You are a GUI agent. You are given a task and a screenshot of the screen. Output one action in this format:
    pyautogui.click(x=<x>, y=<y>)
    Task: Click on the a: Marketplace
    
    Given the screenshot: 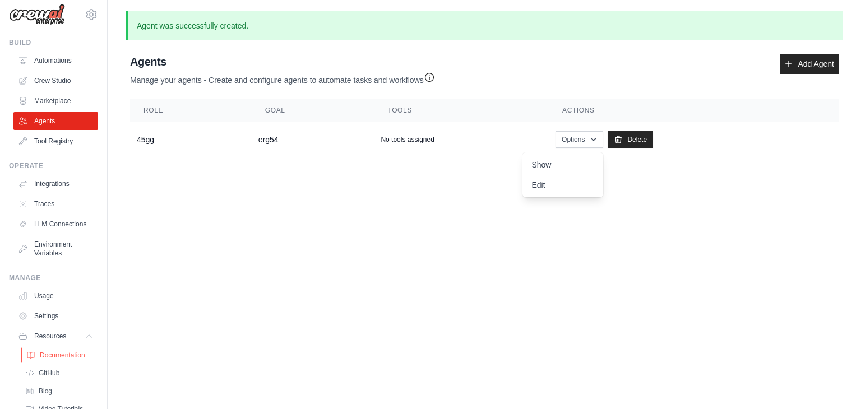 What is the action you would take?
    pyautogui.click(x=55, y=101)
    